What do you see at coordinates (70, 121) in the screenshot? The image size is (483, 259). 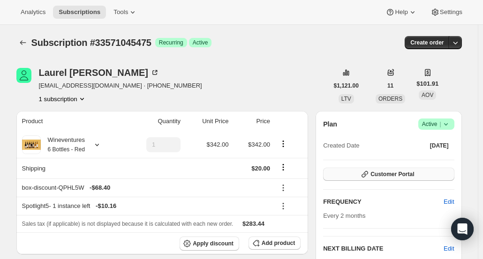 I see `th: Product` at bounding box center [70, 121].